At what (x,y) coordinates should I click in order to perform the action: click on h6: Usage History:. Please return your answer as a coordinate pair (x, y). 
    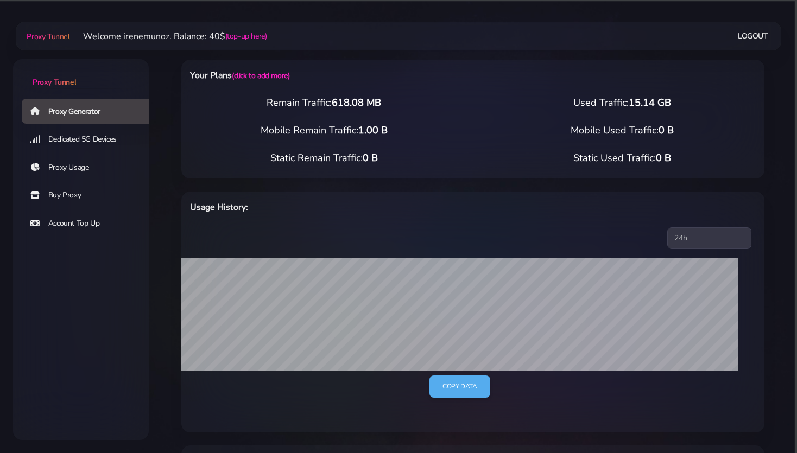
    Looking at the image, I should click on (352, 207).